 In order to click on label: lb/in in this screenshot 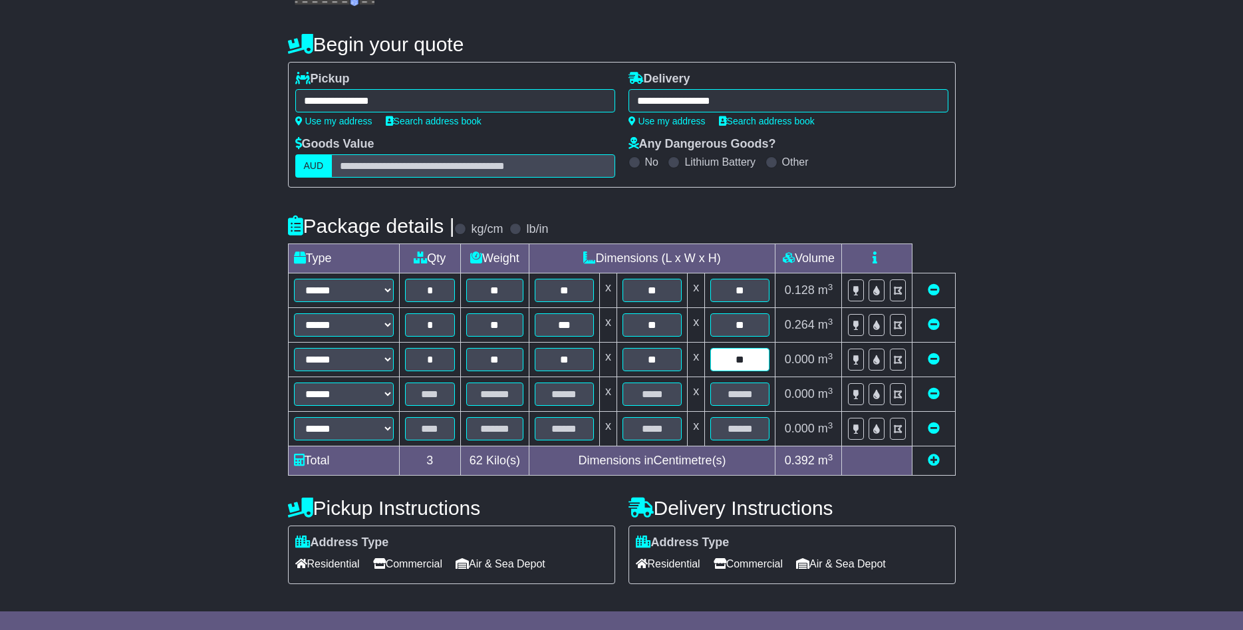, I will do `click(537, 229)`.